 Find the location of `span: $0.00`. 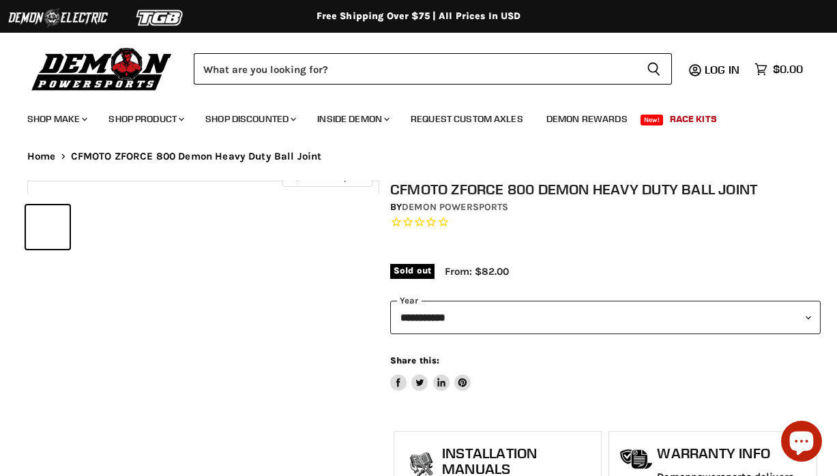

span: $0.00 is located at coordinates (788, 69).